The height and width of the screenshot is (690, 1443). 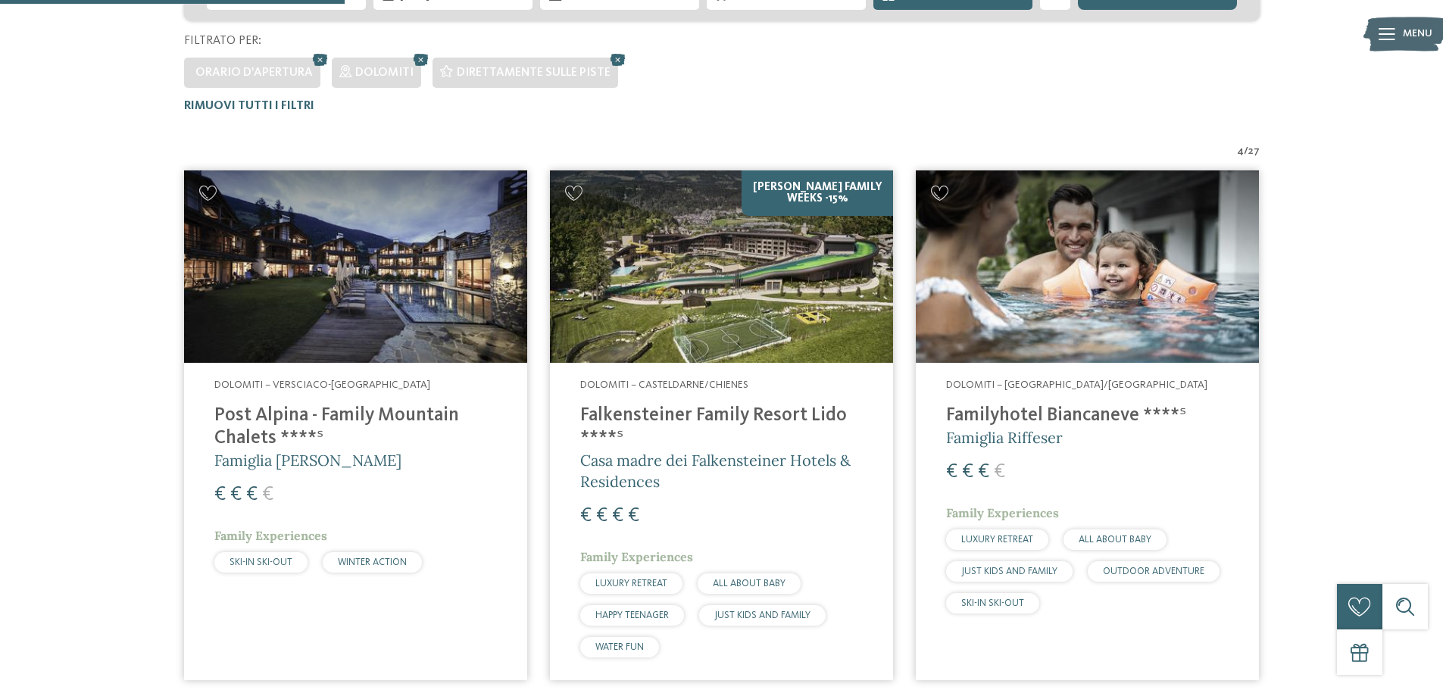 What do you see at coordinates (632, 615) in the screenshot?
I see `span: HAPPY TEENAGER` at bounding box center [632, 615].